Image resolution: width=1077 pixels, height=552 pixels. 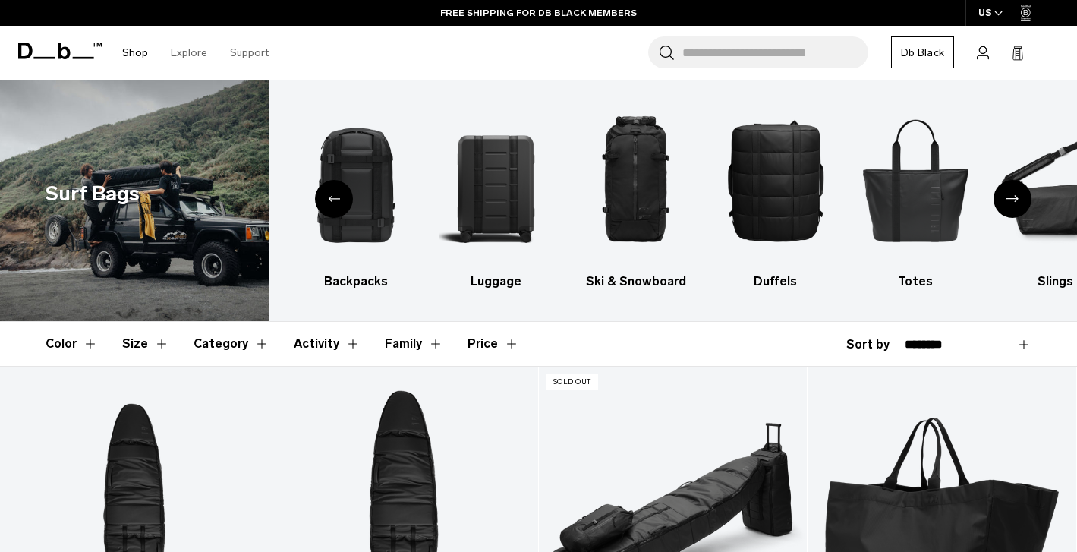 What do you see at coordinates (195, 52) in the screenshot?
I see `nav: Main Navigation` at bounding box center [195, 52].